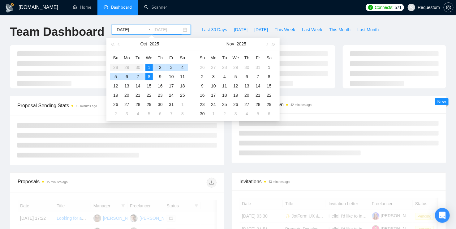  What do you see at coordinates (160, 114) in the screenshot?
I see `div: 6` at bounding box center [160, 114].